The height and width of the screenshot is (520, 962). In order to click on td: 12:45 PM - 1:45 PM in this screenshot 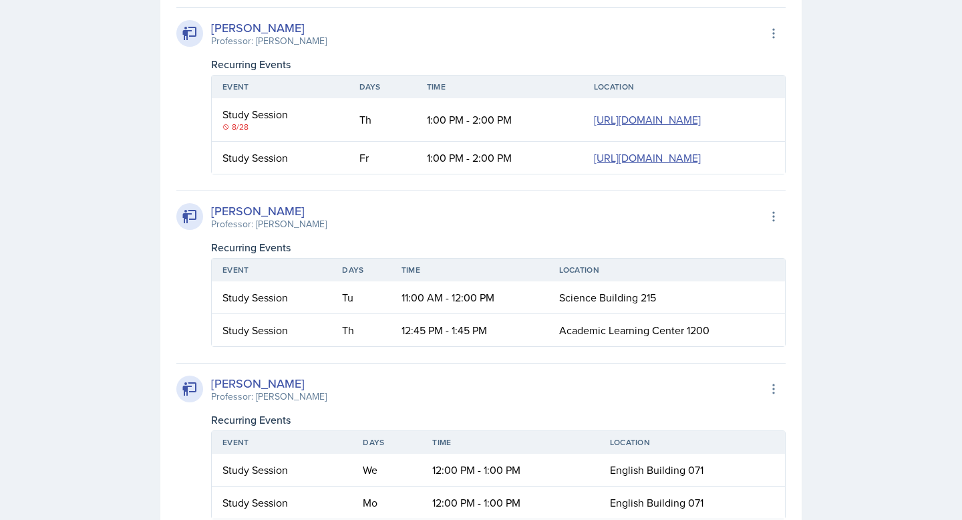, I will do `click(469, 330)`.